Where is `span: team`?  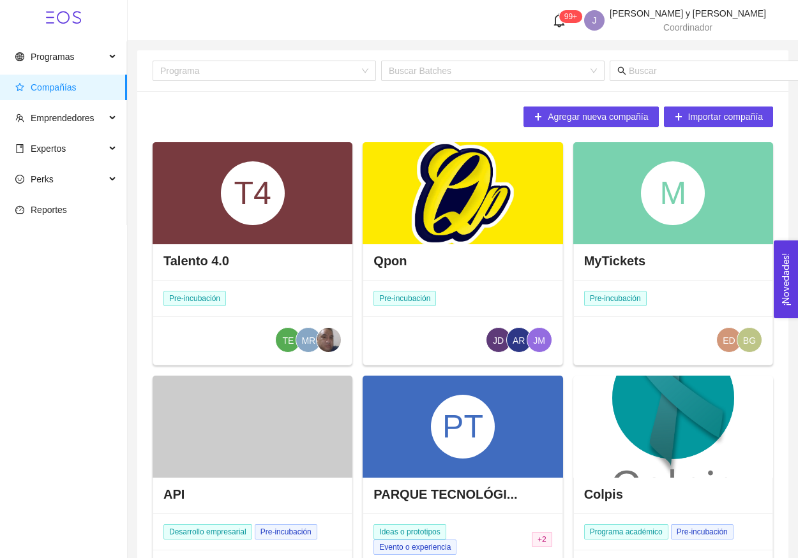
span: team is located at coordinates (20, 118).